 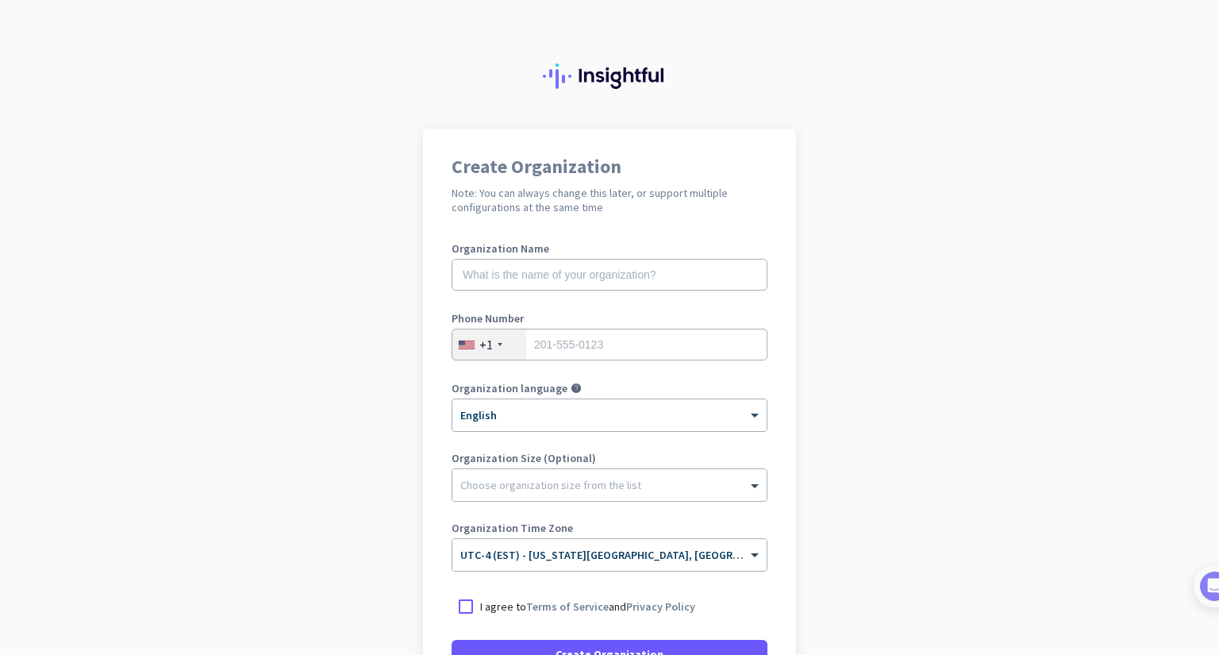 I want to click on a: Terms of Service, so click(x=567, y=606).